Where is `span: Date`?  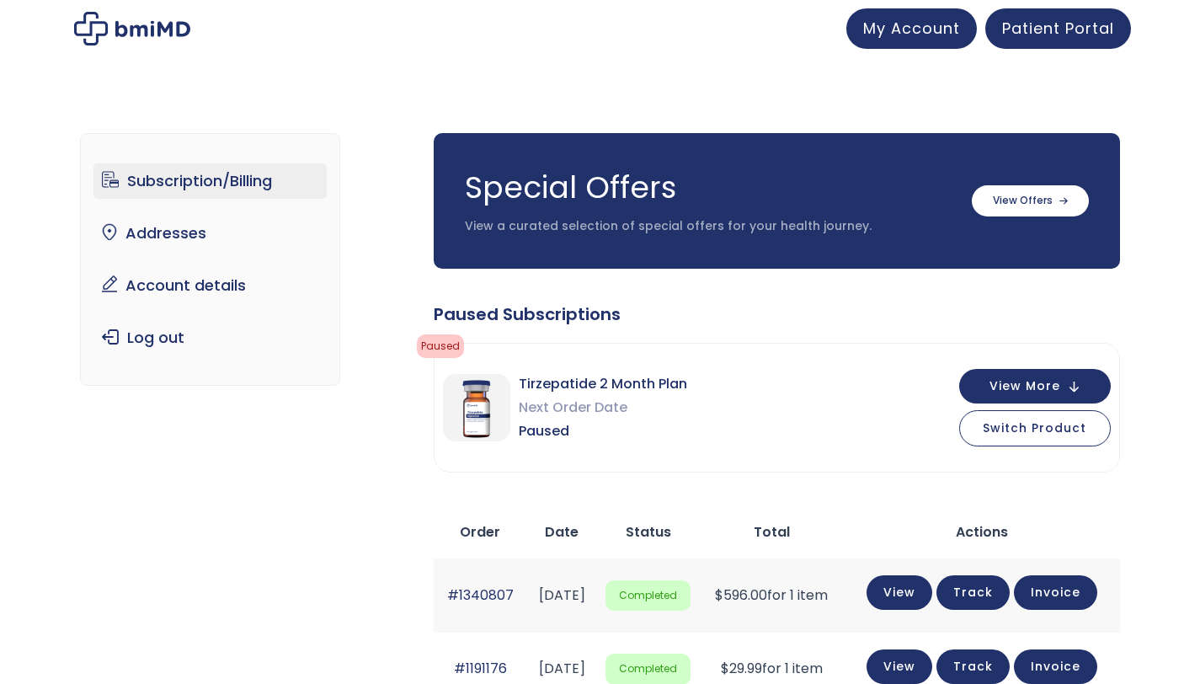 span: Date is located at coordinates (562, 531).